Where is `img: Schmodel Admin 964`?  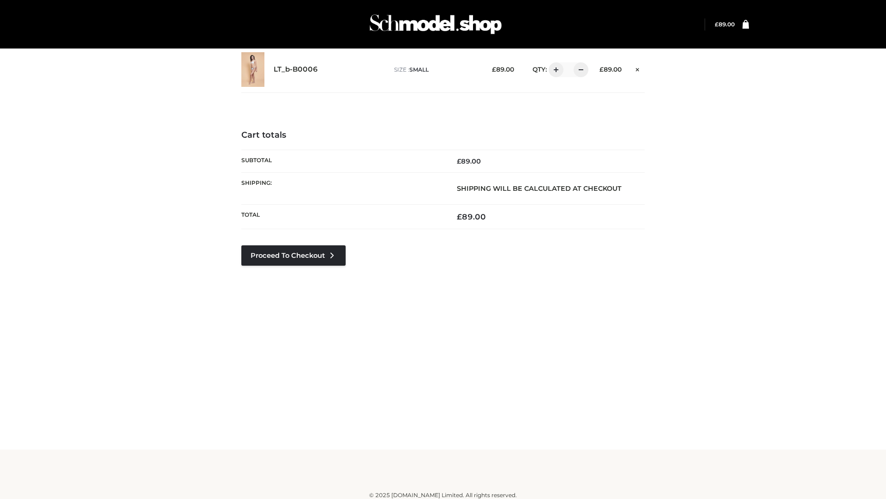
img: Schmodel Admin 964 is located at coordinates (436, 24).